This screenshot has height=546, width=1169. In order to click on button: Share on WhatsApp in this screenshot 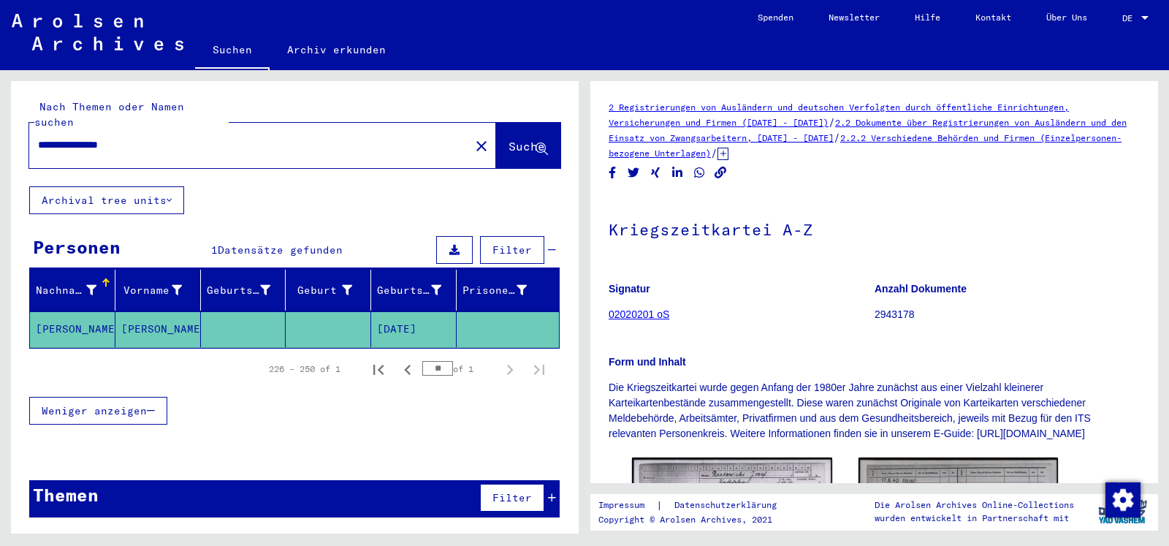, I will do `click(699, 172)`.